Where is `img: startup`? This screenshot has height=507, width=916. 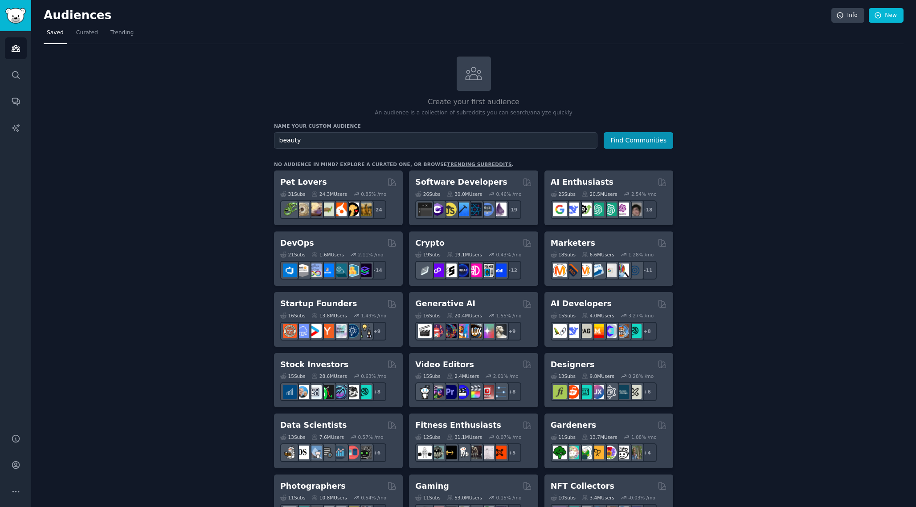
img: startup is located at coordinates (314, 331).